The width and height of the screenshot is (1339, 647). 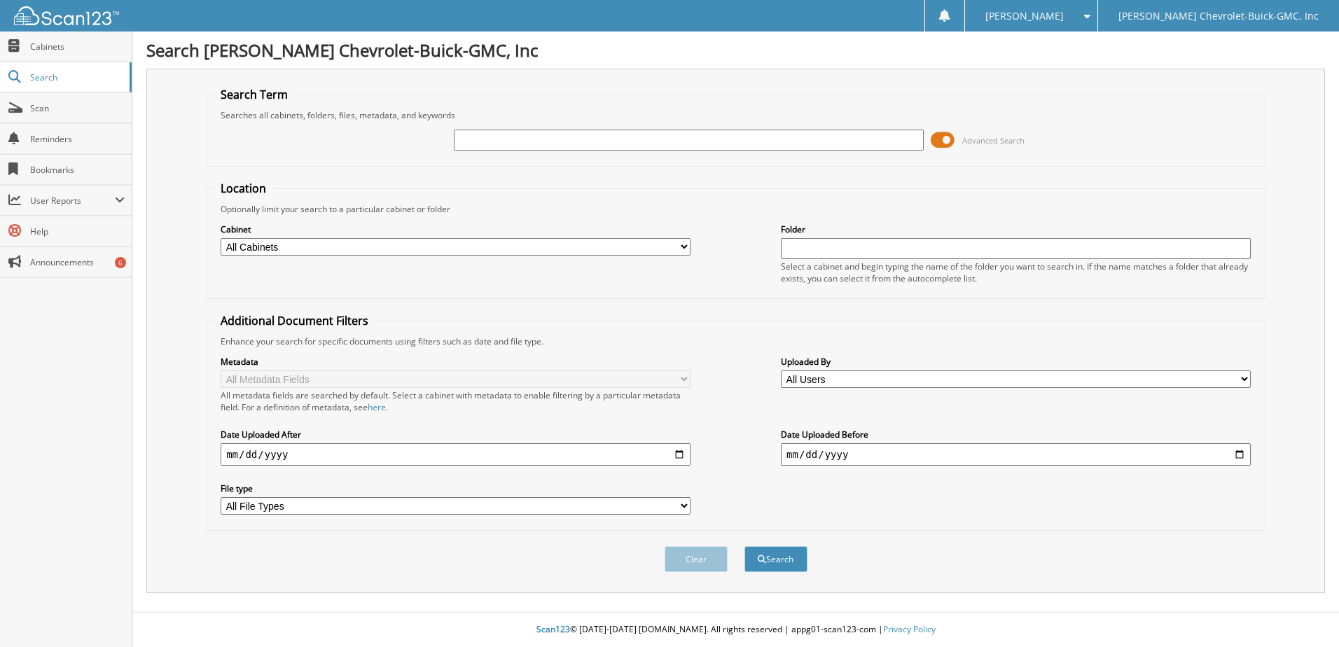 What do you see at coordinates (77, 231) in the screenshot?
I see `span: Help` at bounding box center [77, 231].